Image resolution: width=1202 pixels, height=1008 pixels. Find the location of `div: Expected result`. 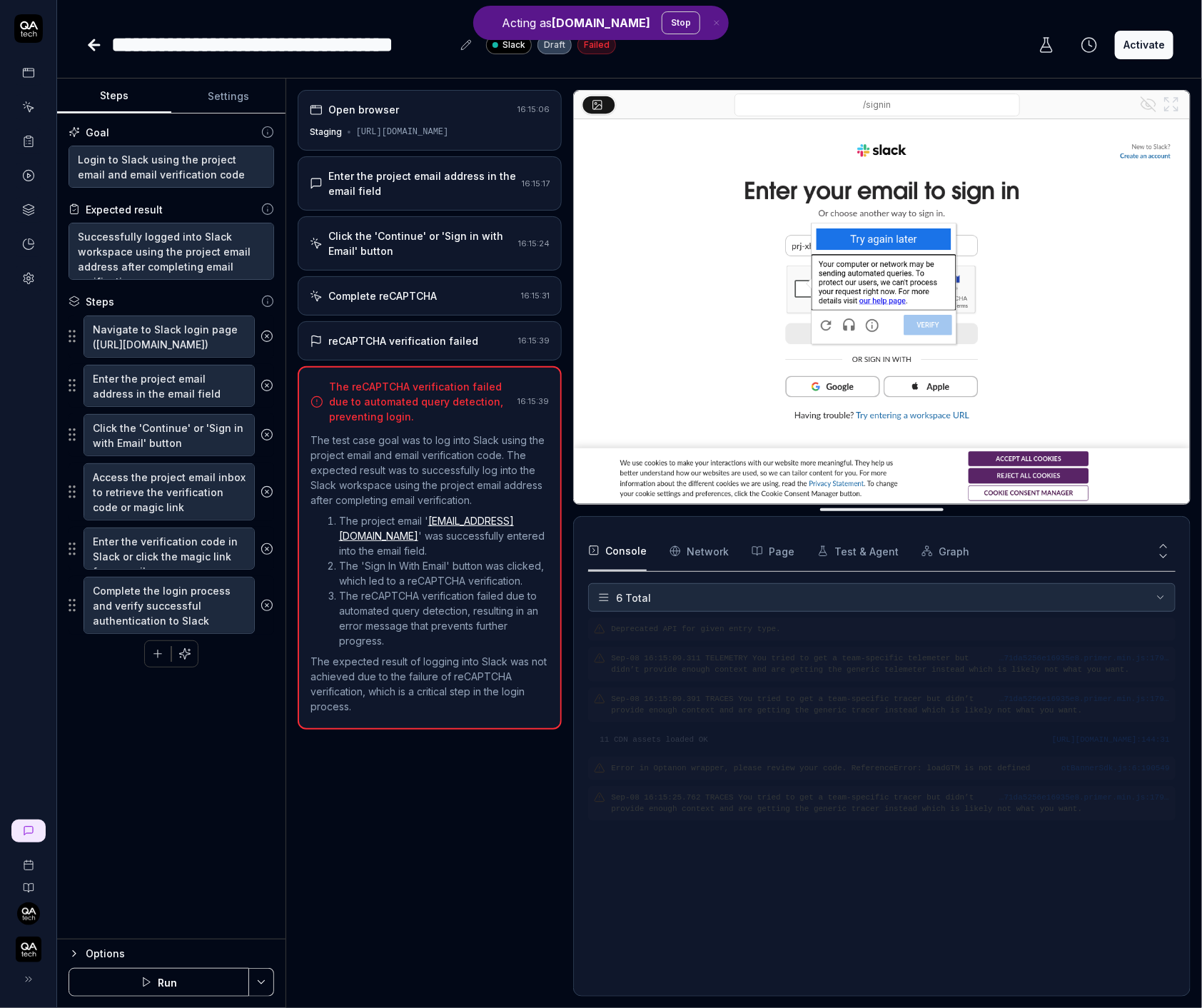

div: Expected result is located at coordinates (124, 209).